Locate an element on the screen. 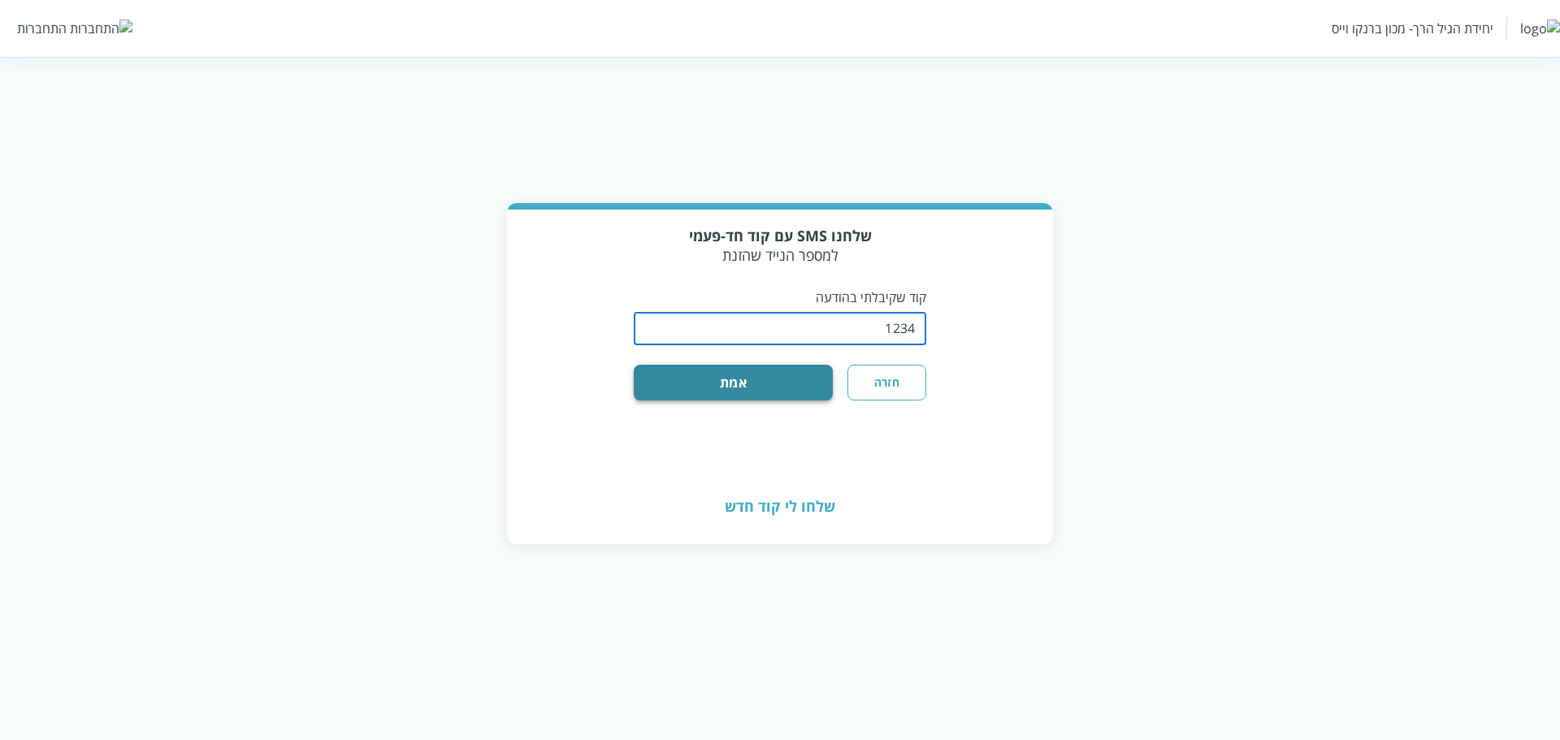 Image resolution: width=1560 pixels, height=740 pixels. strong: שלחנו SMS עם קוד חד-פעמי is located at coordinates (780, 236).